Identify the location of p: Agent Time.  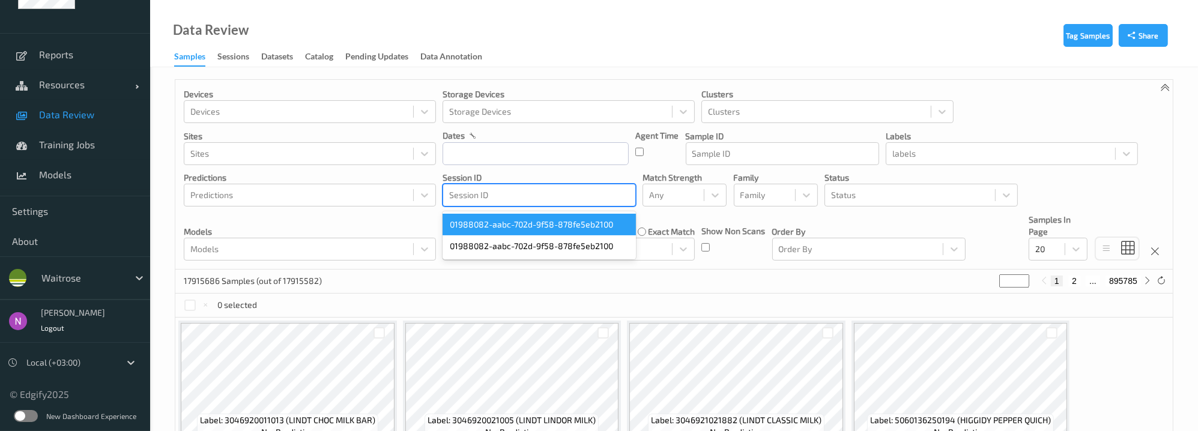
(657, 136).